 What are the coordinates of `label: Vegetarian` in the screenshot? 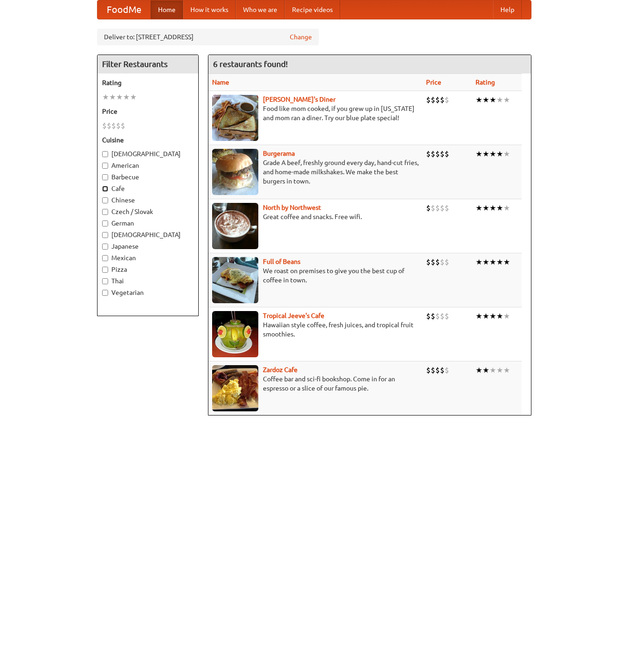 It's located at (148, 292).